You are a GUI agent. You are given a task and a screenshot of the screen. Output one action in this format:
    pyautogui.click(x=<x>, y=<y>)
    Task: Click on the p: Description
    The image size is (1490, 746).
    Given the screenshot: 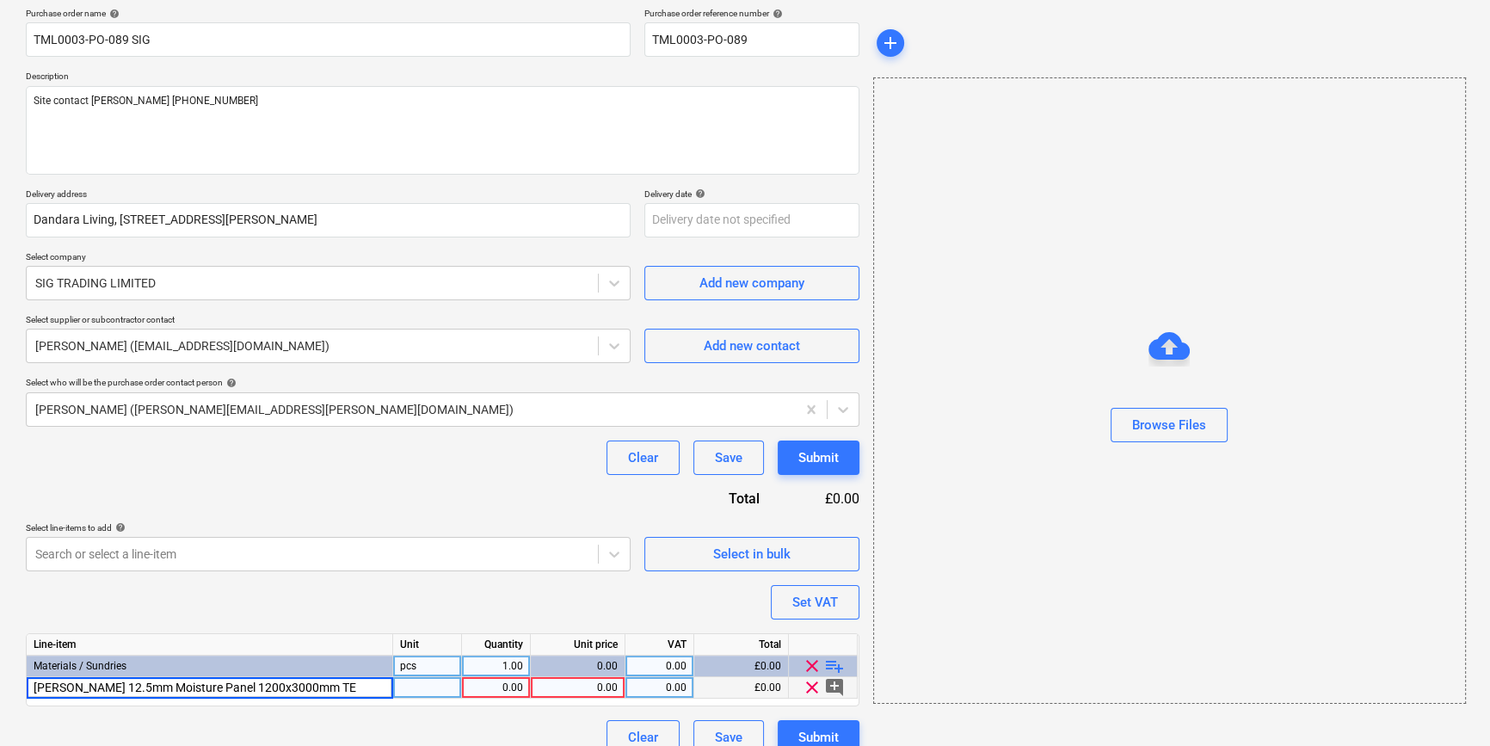 What is the action you would take?
    pyautogui.click(x=442, y=77)
    